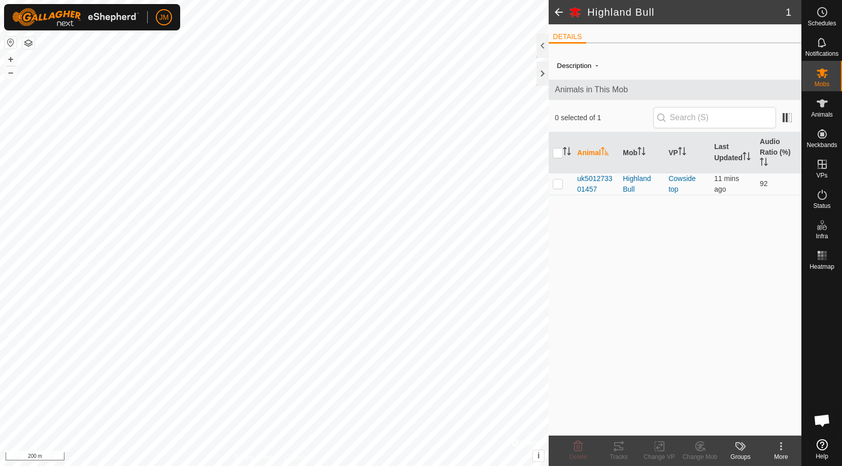 The width and height of the screenshot is (842, 466). What do you see at coordinates (596, 153) in the screenshot?
I see `th: Animal` at bounding box center [596, 153].